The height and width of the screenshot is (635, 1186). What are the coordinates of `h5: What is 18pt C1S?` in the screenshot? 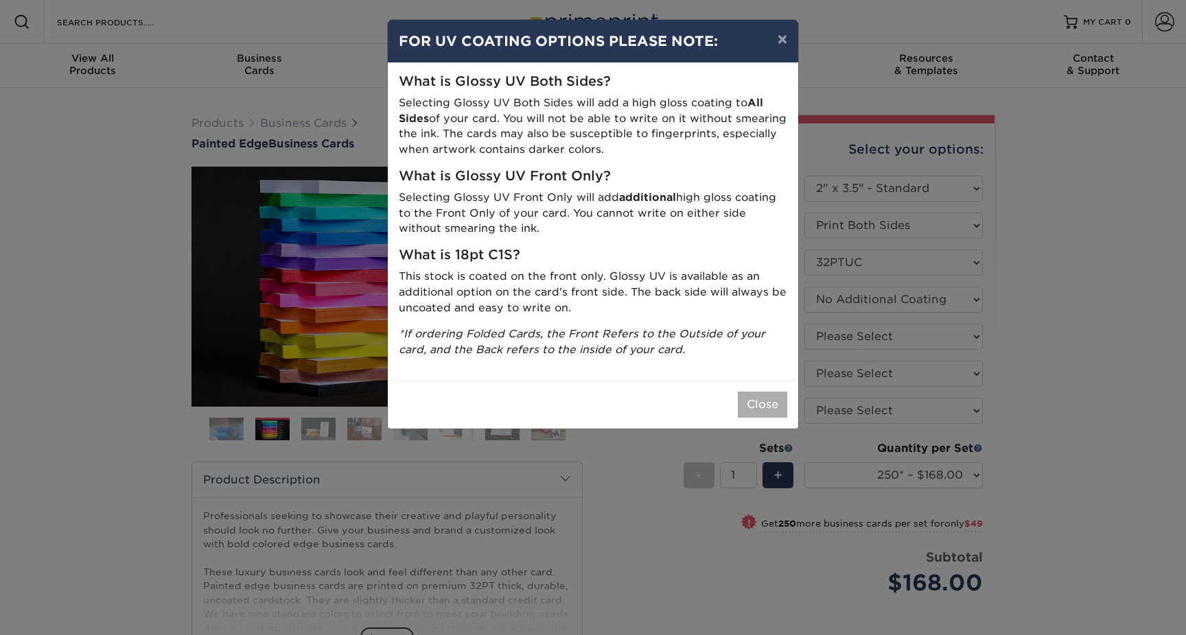 It's located at (593, 255).